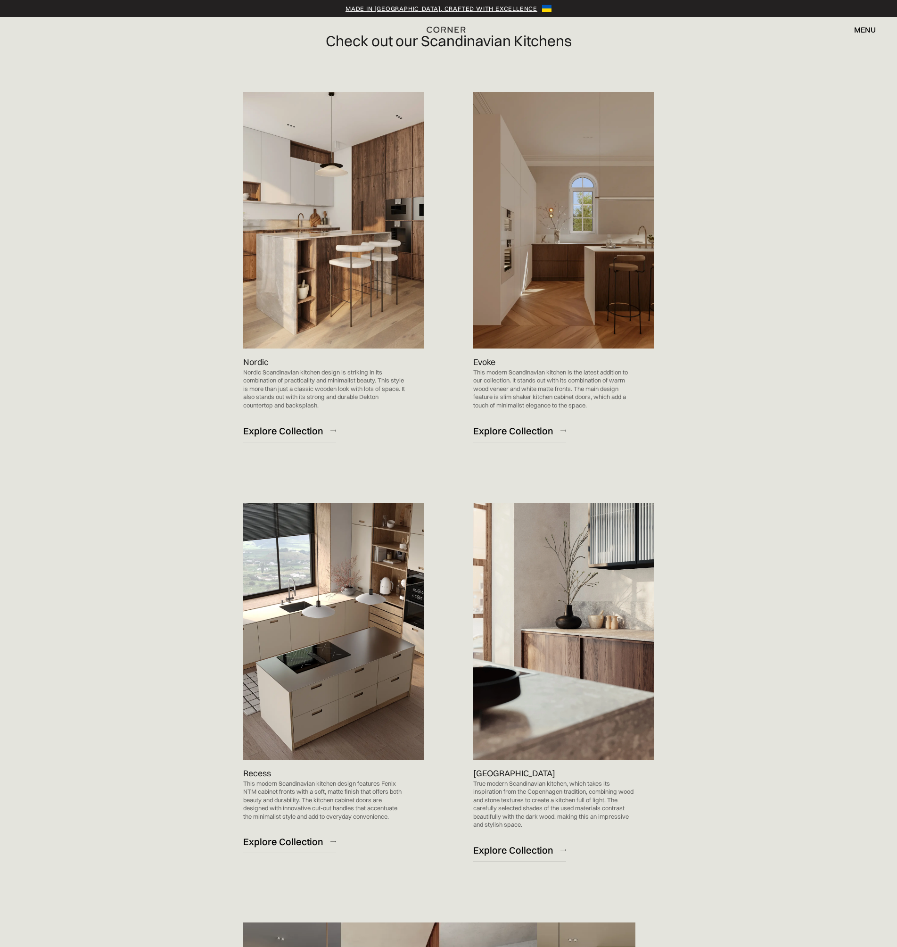  What do you see at coordinates (257, 773) in the screenshot?
I see `p: Recess` at bounding box center [257, 773].